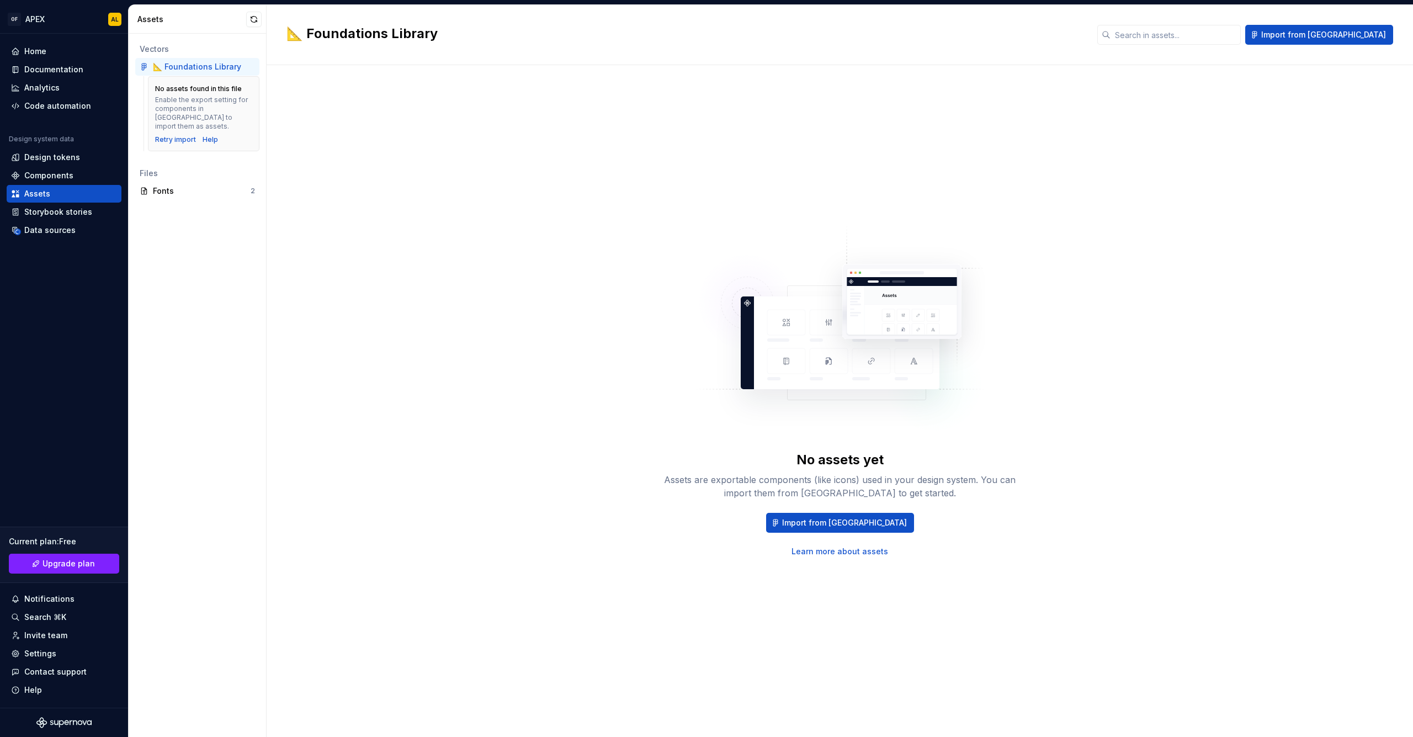  Describe the element at coordinates (210, 140) in the screenshot. I see `a: Help` at that location.